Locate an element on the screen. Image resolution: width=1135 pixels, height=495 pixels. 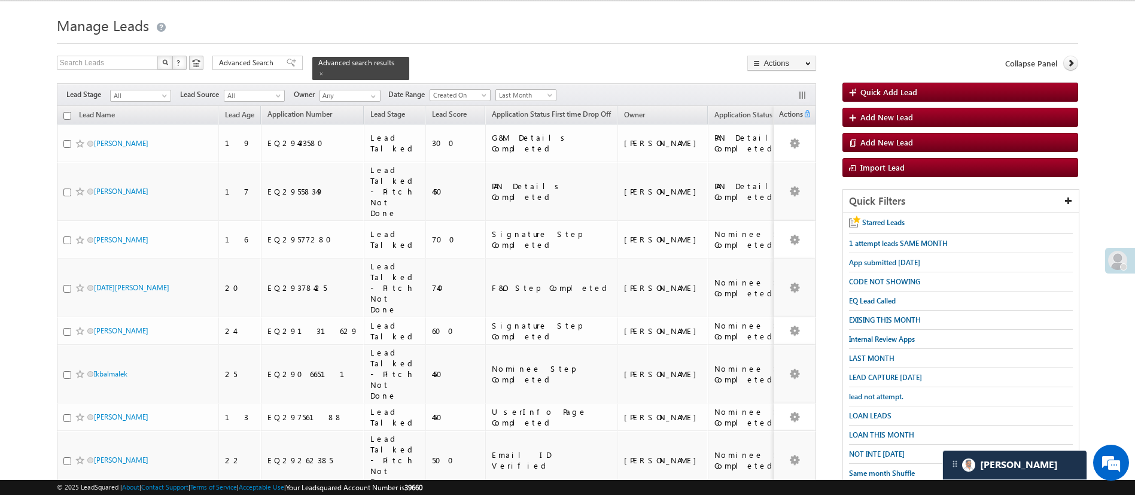
div: 25 is located at coordinates (240, 374).